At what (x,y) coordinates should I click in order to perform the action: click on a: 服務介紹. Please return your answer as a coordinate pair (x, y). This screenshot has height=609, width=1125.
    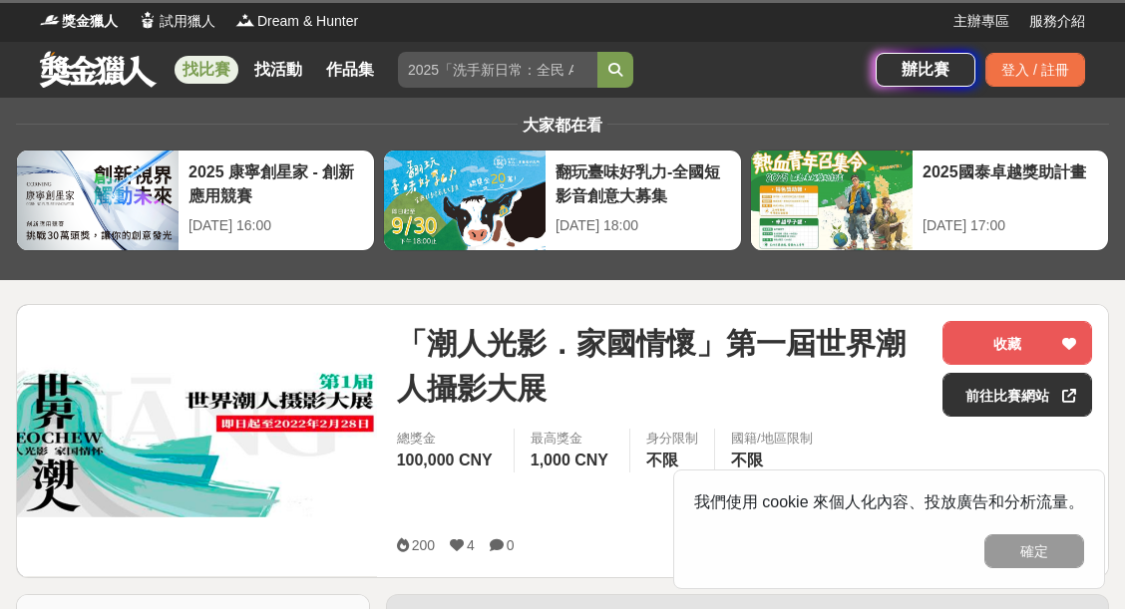
    Looking at the image, I should click on (1057, 21).